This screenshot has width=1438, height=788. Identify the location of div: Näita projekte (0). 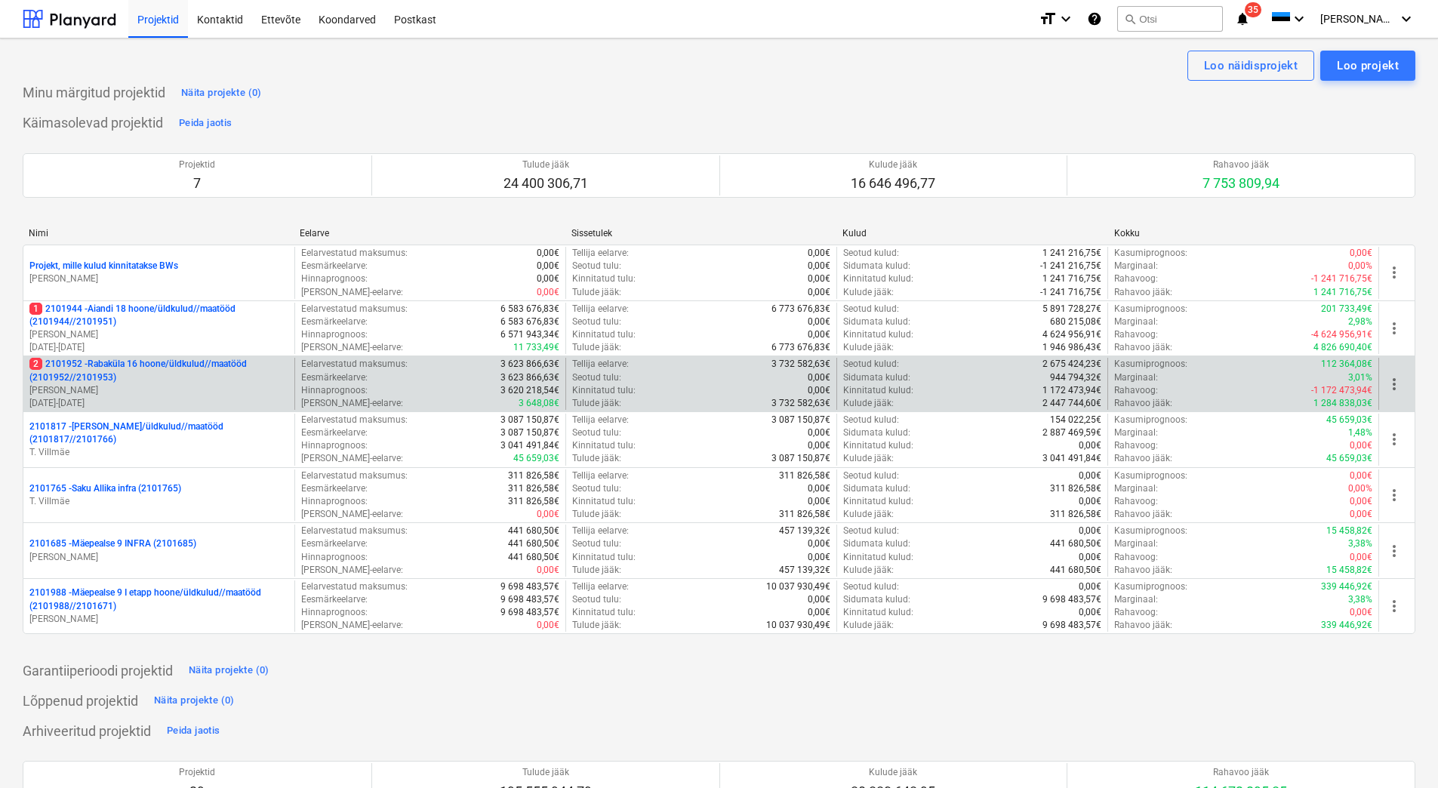
(194, 701).